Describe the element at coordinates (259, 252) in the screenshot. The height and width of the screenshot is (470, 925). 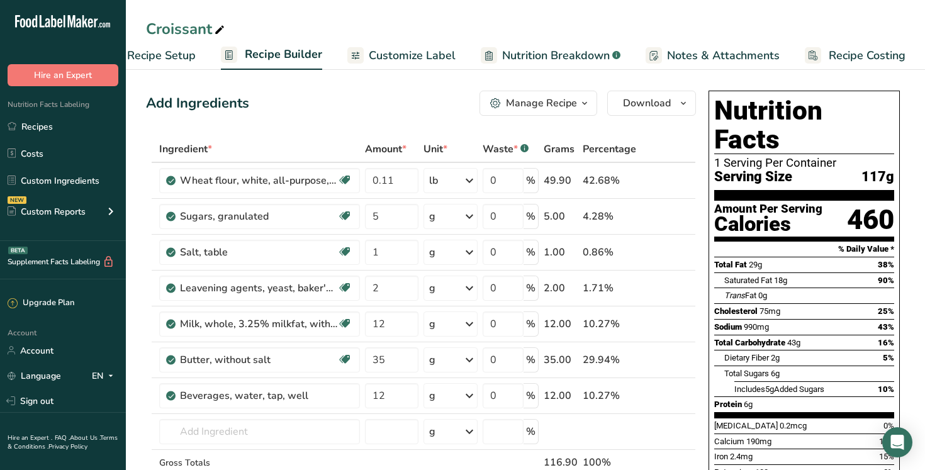
I see `div: Salt, table` at that location.